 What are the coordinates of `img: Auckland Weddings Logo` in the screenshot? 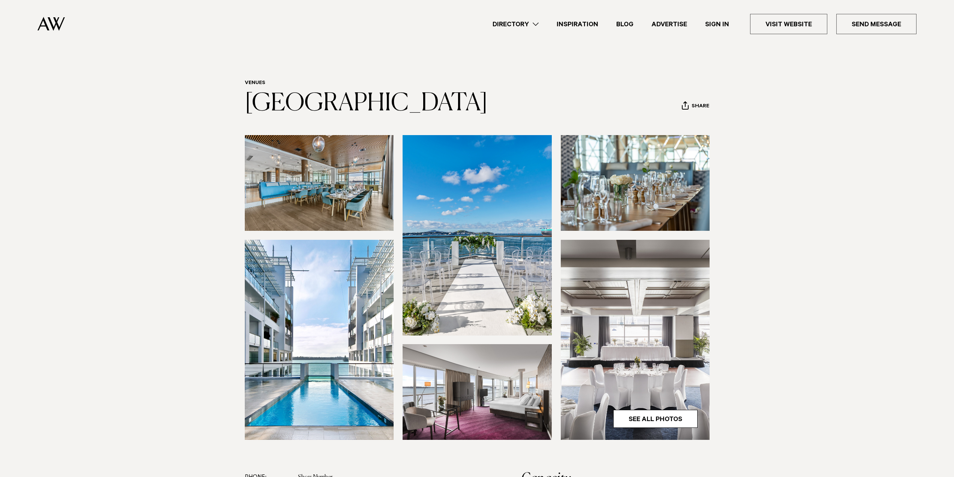 It's located at (51, 24).